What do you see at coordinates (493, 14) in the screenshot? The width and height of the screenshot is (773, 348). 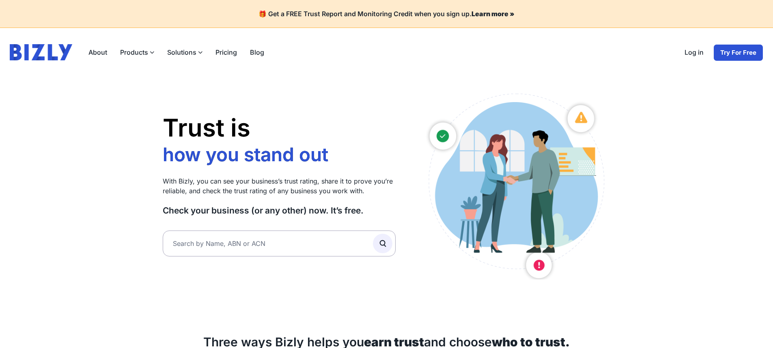 I see `strong: Learn more »` at bounding box center [493, 14].